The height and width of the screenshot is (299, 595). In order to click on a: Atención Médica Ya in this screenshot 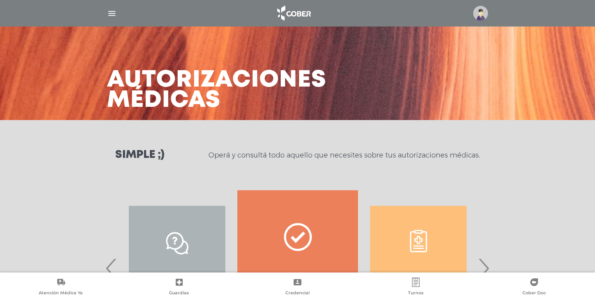, I will do `click(60, 288)`.